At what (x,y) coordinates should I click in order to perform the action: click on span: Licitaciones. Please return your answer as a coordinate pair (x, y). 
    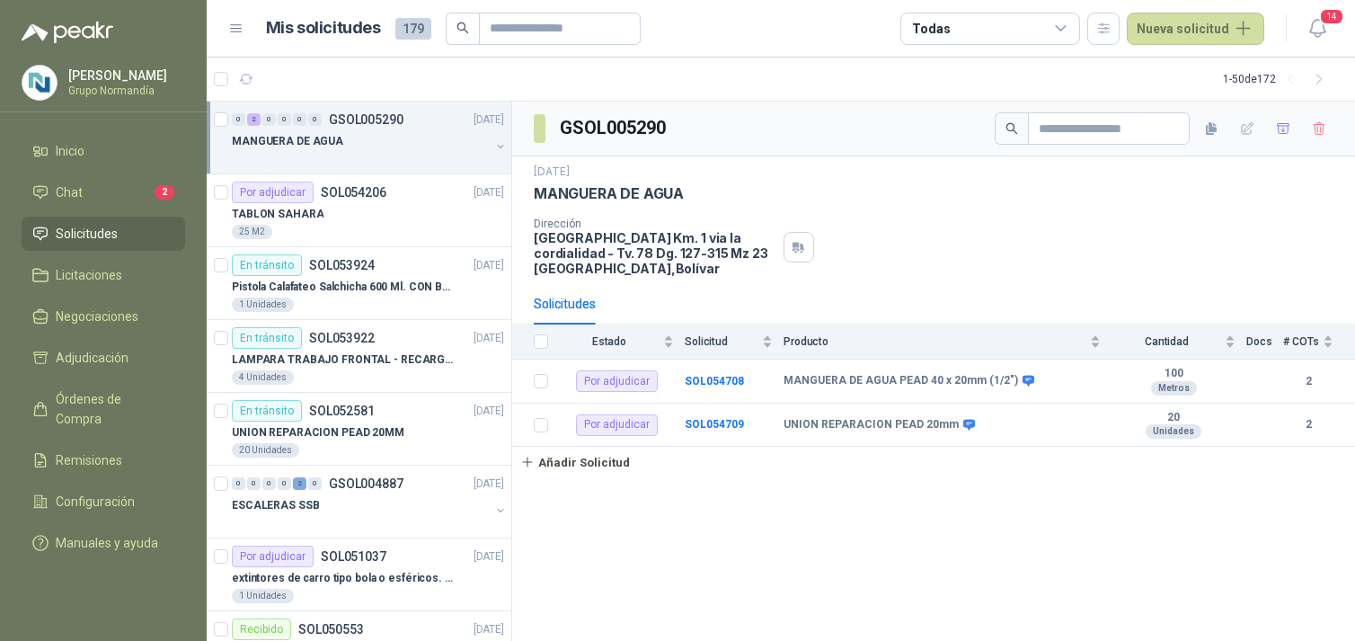
    Looking at the image, I should click on (89, 275).